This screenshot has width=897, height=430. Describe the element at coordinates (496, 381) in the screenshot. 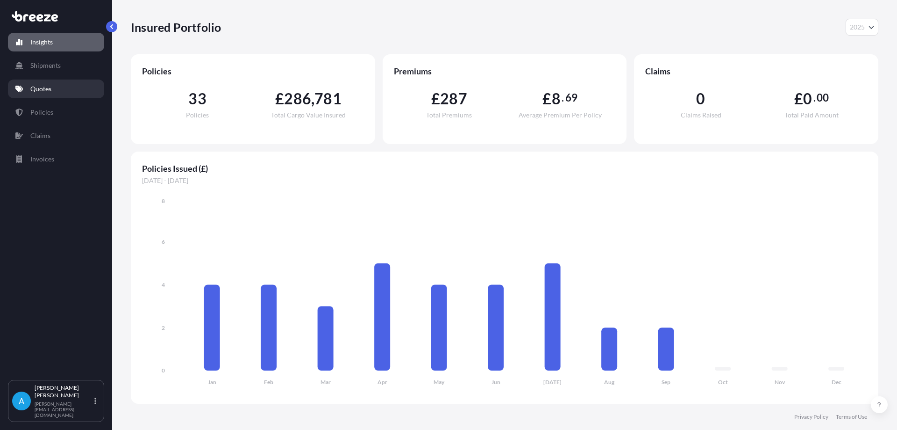

I see `tspan: Jun` at that location.